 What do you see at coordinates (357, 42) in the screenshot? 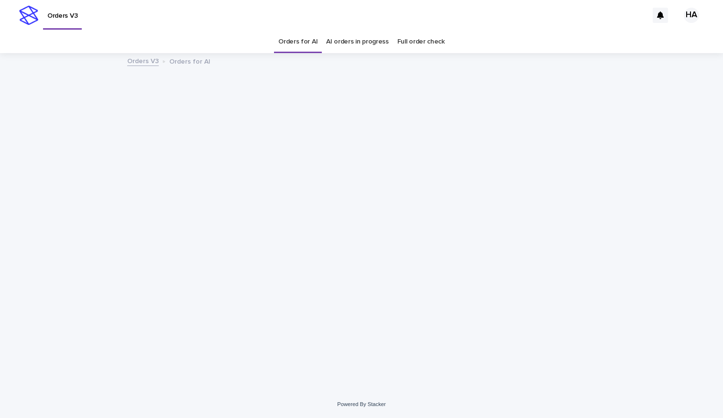
I see `a: AI orders in progress` at bounding box center [357, 42].